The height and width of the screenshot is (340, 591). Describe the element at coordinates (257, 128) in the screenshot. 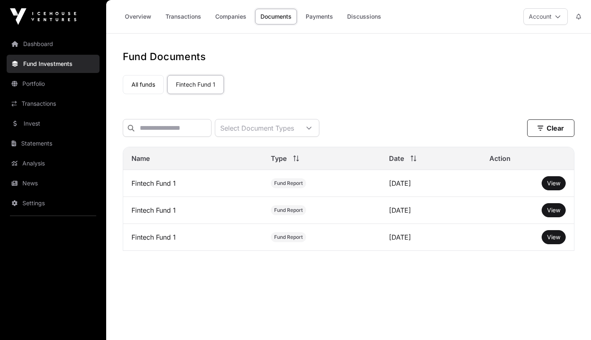

I see `div: Select Document Types` at that location.